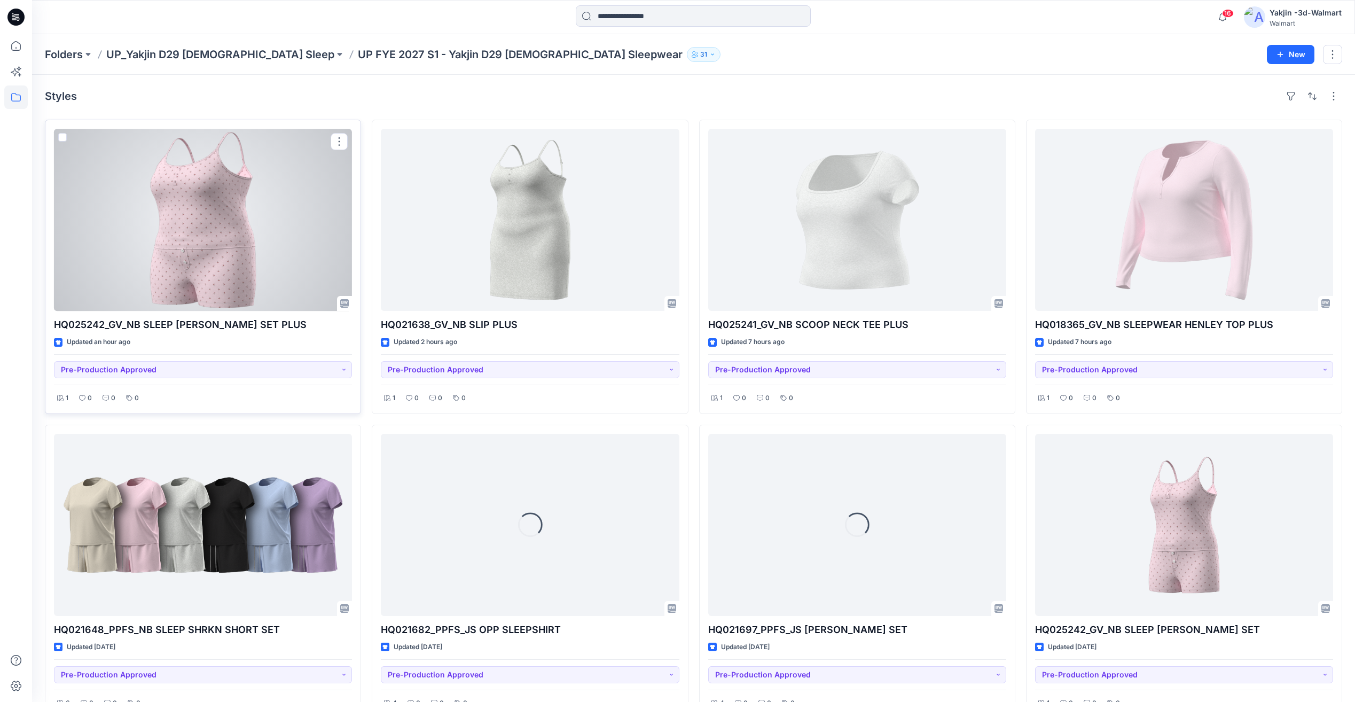  I want to click on a: HQ025242_GV_NB SLEEP CAMI BOXER SET PLUS, so click(203, 219).